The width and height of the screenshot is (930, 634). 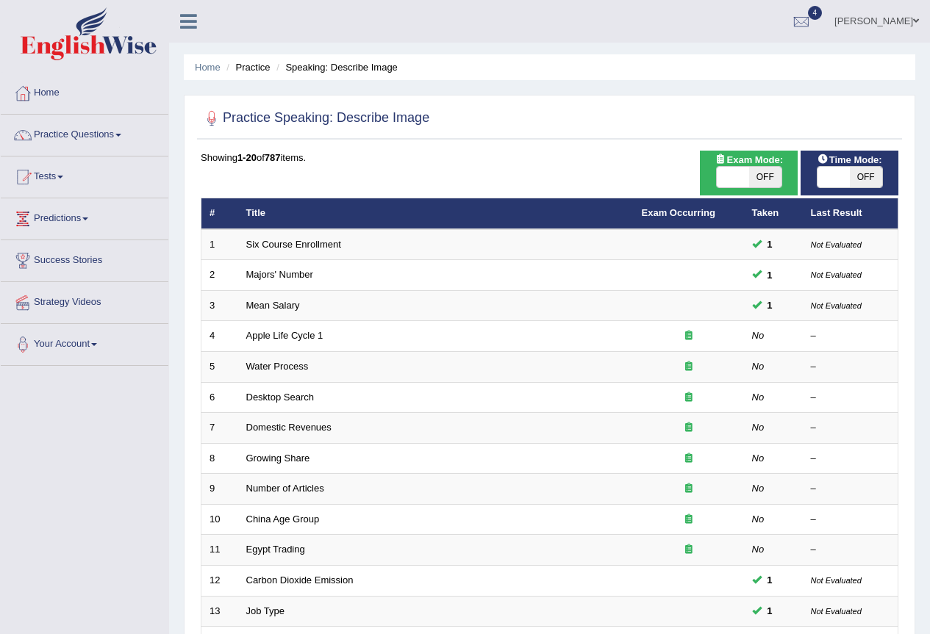 I want to click on td: 3, so click(x=220, y=306).